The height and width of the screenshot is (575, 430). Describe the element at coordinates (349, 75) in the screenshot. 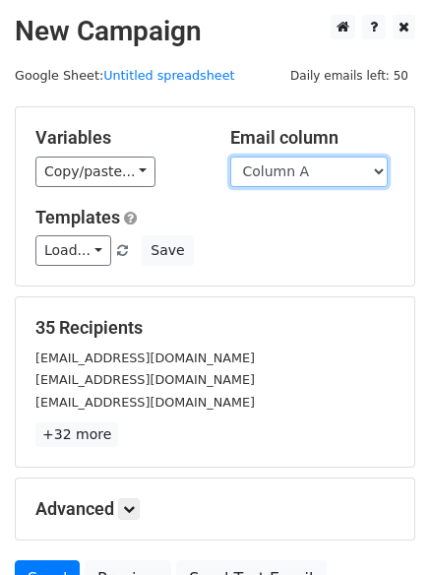

I see `a: Daily emails left: 50` at that location.